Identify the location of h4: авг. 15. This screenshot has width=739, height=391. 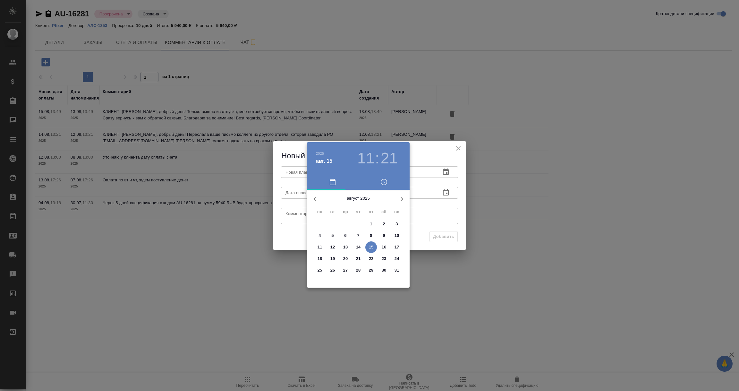
(324, 161).